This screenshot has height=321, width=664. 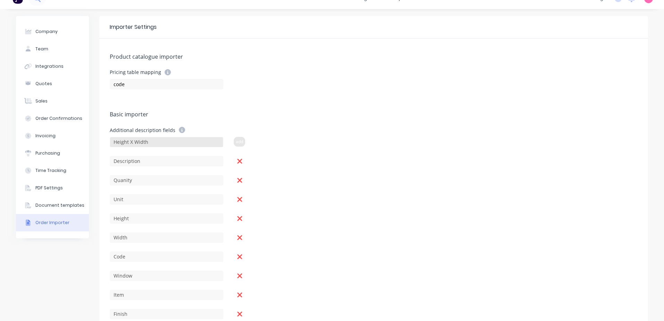 What do you see at coordinates (166, 130) in the screenshot?
I see `div: Additional description fields` at bounding box center [166, 130].